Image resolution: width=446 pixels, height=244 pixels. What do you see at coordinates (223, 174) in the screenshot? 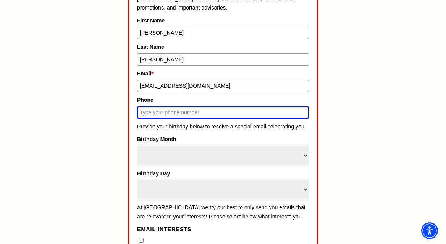
I see `label: Birthday Day` at bounding box center [223, 174].